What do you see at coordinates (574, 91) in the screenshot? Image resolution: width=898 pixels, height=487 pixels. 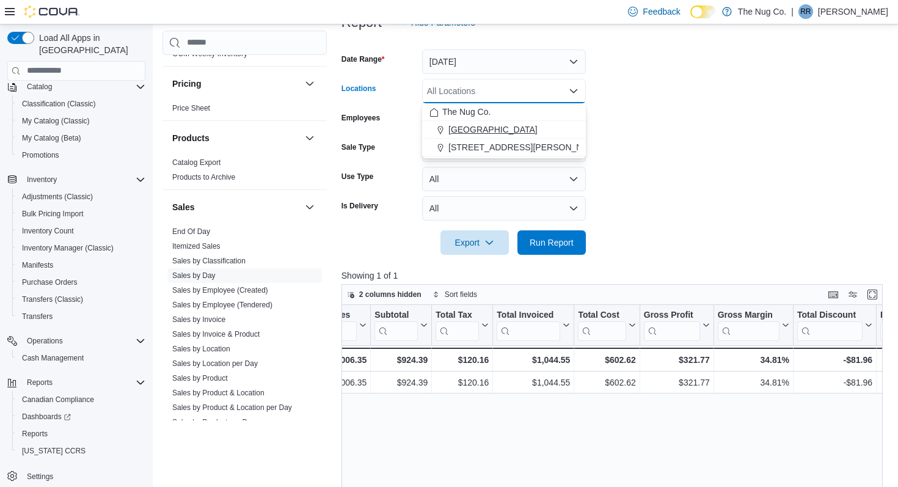 I see `button: Close list of options` at bounding box center [574, 91].